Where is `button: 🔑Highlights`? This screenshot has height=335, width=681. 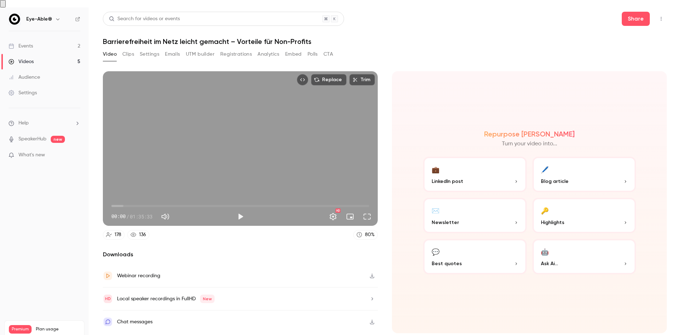 button: 🔑Highlights is located at coordinates (584, 216).